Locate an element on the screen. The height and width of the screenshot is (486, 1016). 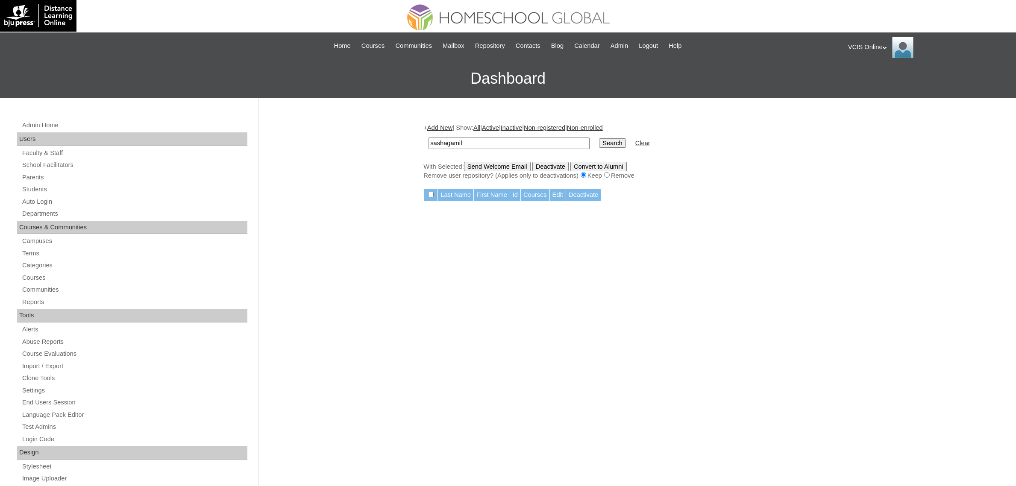
a: Image Uploader is located at coordinates (134, 479).